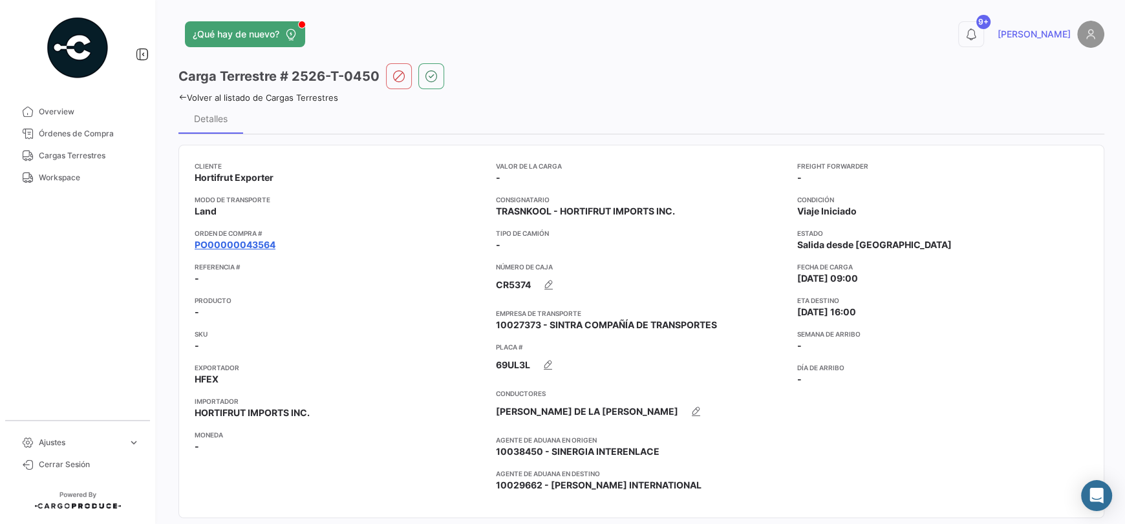 The width and height of the screenshot is (1125, 524). I want to click on span: HFEX, so click(206, 380).